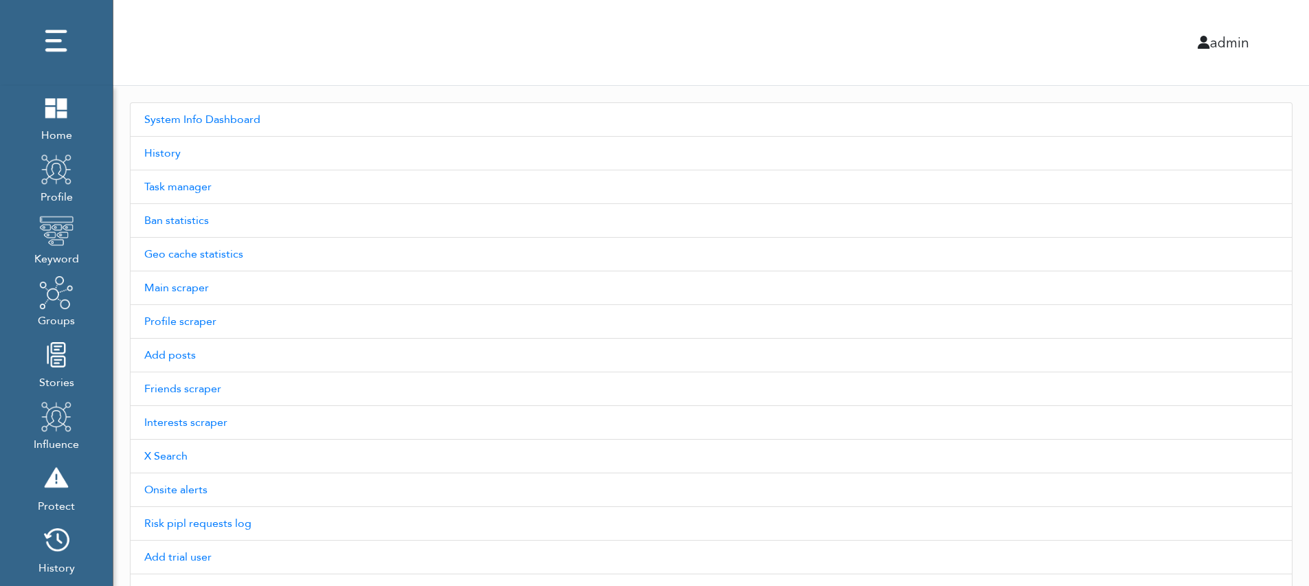  Describe the element at coordinates (711, 120) in the screenshot. I see `a: System Info Dashboard` at that location.